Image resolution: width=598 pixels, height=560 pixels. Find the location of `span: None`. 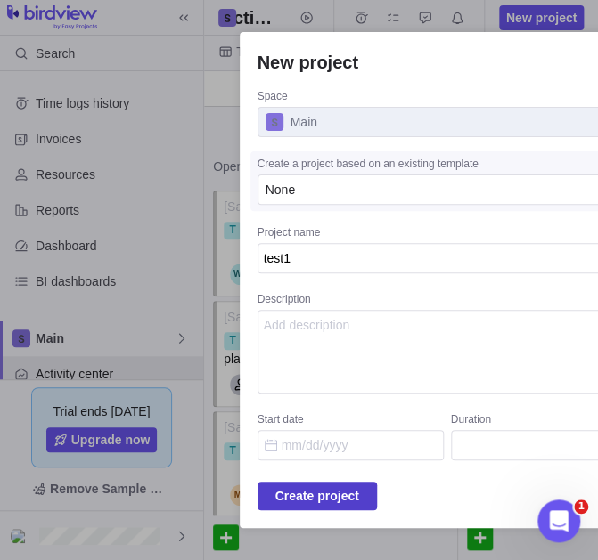

span: None is located at coordinates (280, 190).